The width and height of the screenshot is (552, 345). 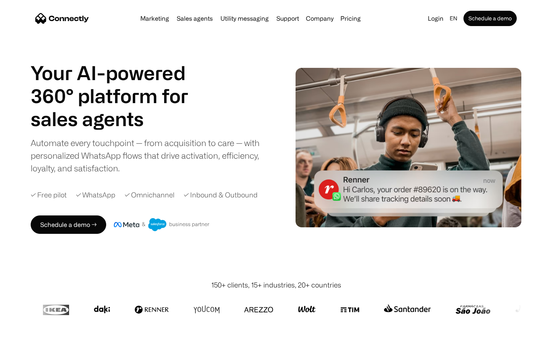 I want to click on a: Utility messaging, so click(x=244, y=18).